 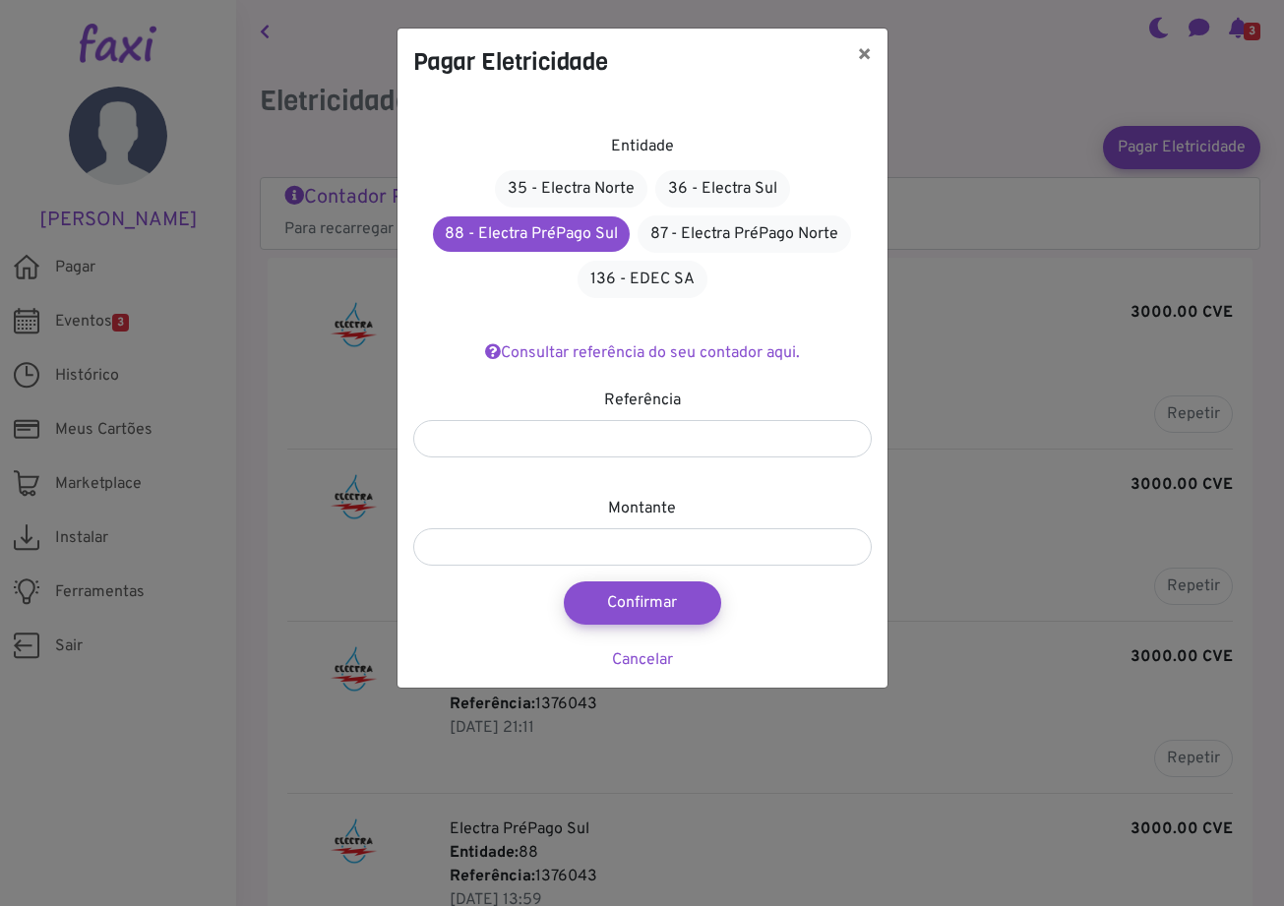 I want to click on label: Montante, so click(x=642, y=509).